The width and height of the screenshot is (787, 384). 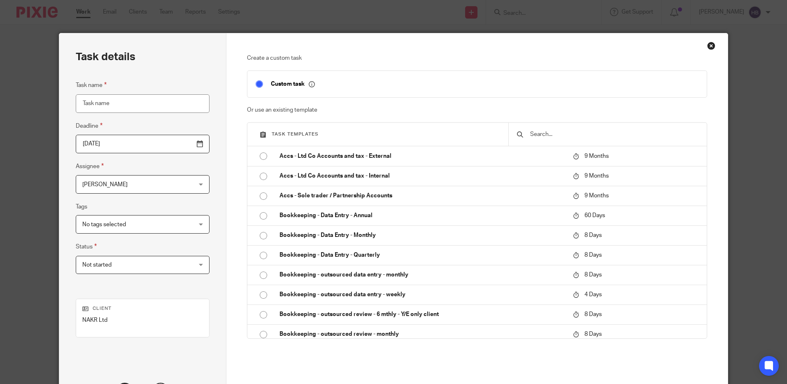 I want to click on label: Tags, so click(x=82, y=207).